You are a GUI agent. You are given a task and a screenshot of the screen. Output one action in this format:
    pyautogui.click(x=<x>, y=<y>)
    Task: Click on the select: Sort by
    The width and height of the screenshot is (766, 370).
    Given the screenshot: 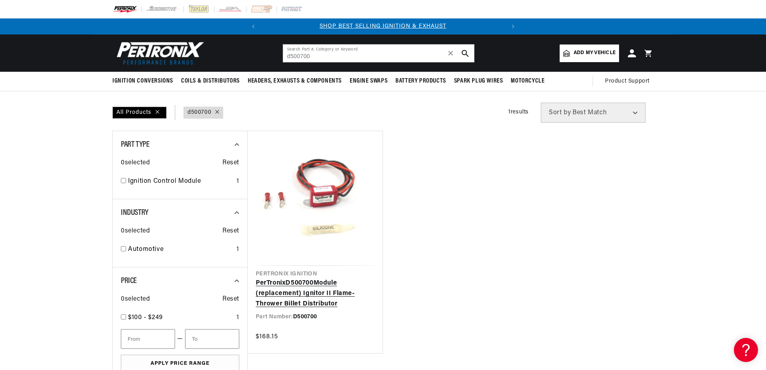 What is the action you would take?
    pyautogui.click(x=593, y=113)
    